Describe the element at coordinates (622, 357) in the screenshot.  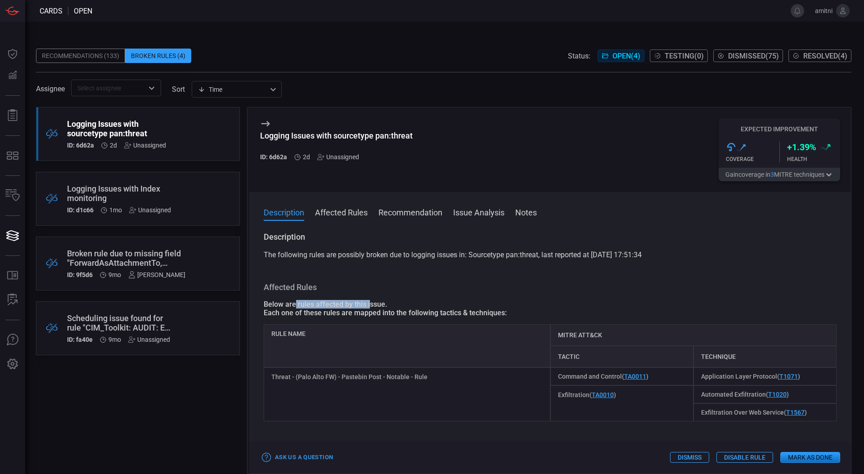
I see `div: Tactic` at that location.